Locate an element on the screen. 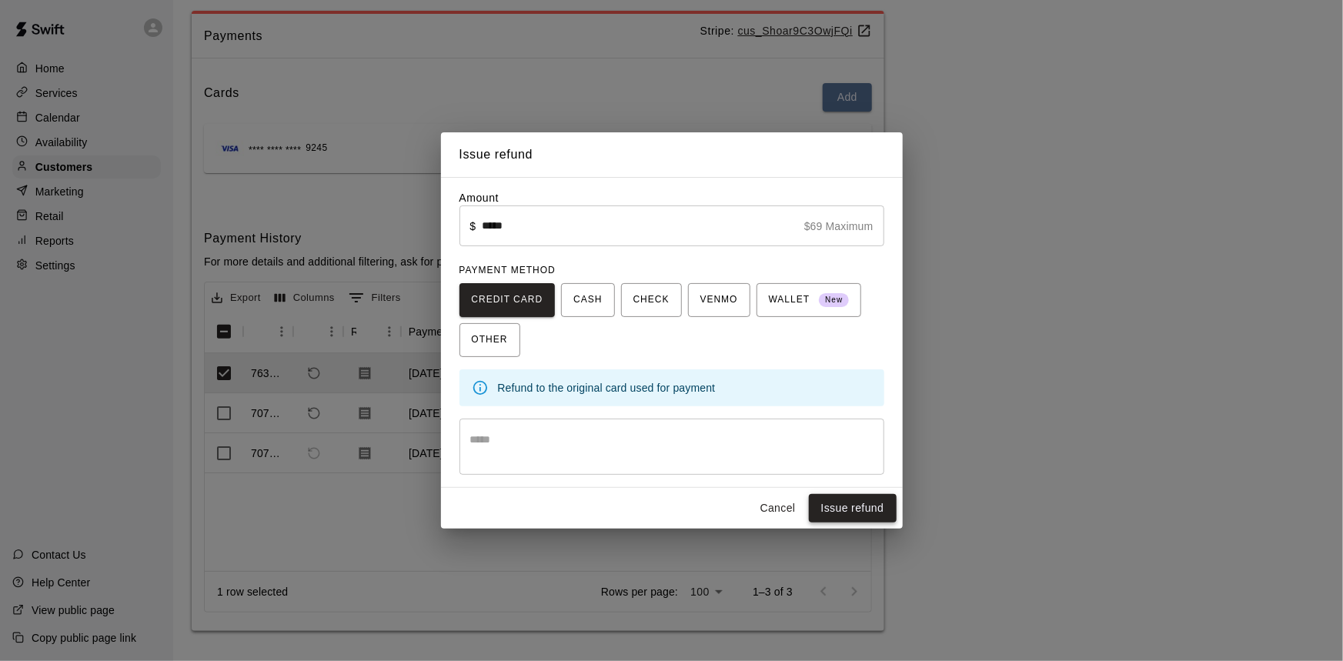  button: Cancel is located at coordinates (778, 508).